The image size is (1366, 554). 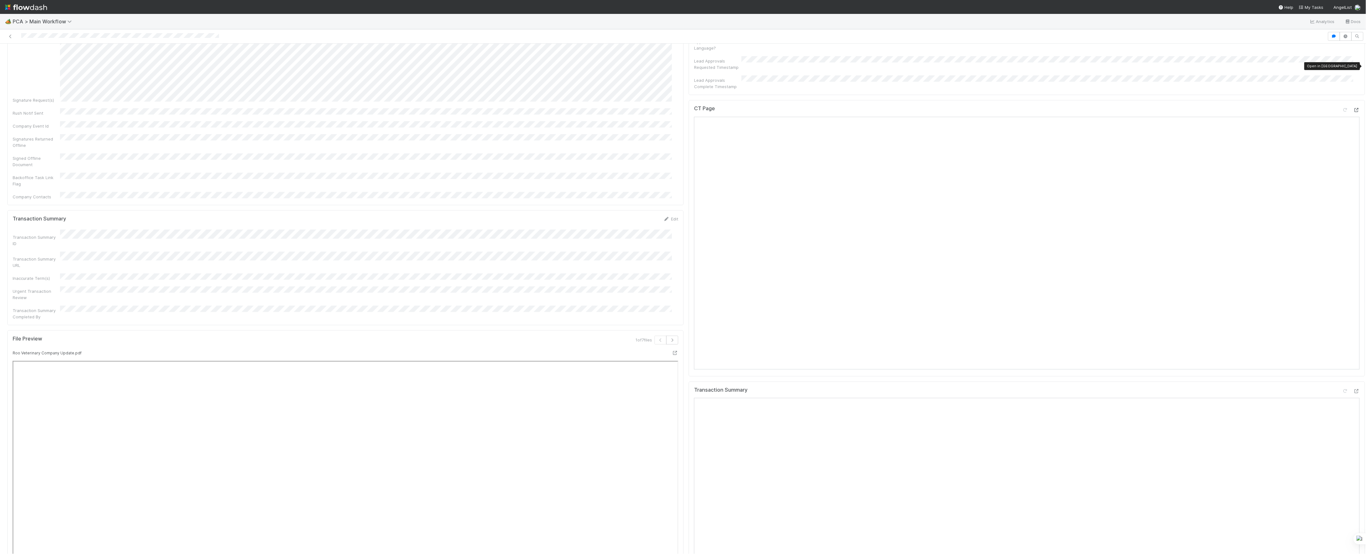 What do you see at coordinates (36, 113) in the screenshot?
I see `div: Rush Notif Sent` at bounding box center [36, 113].